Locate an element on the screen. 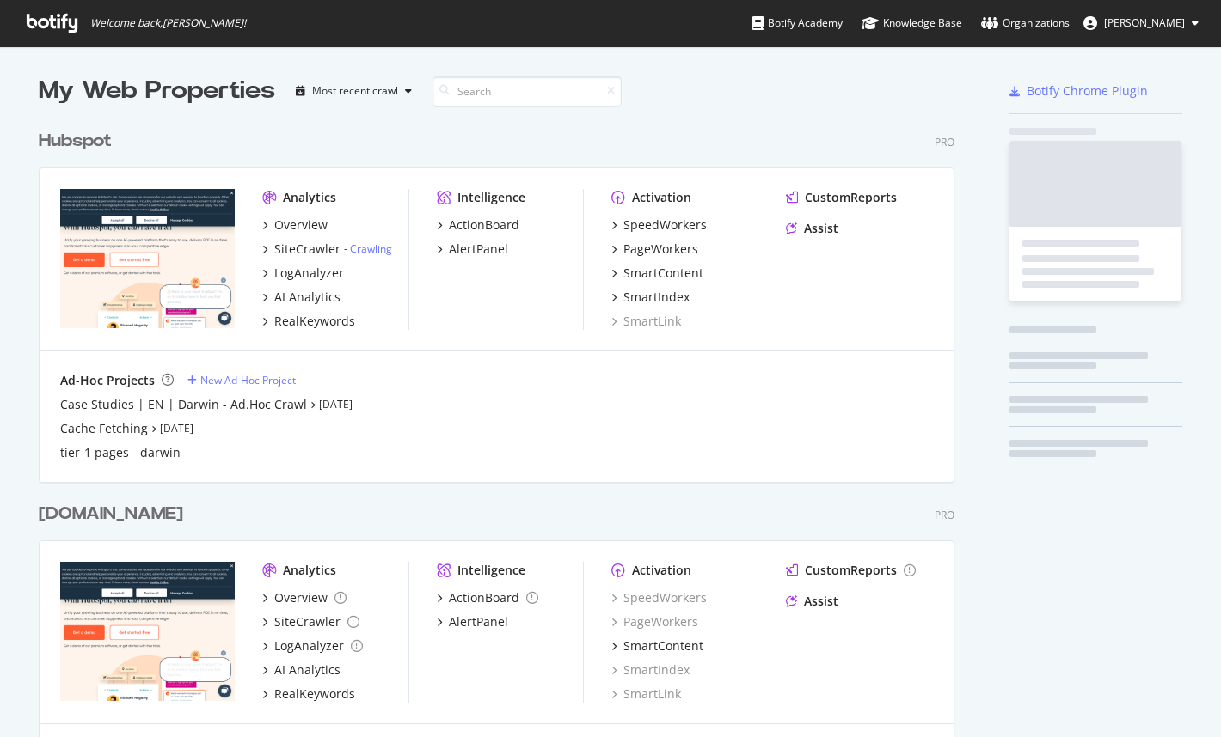 Image resolution: width=1221 pixels, height=737 pixels. a: Hubspot is located at coordinates (78, 141).